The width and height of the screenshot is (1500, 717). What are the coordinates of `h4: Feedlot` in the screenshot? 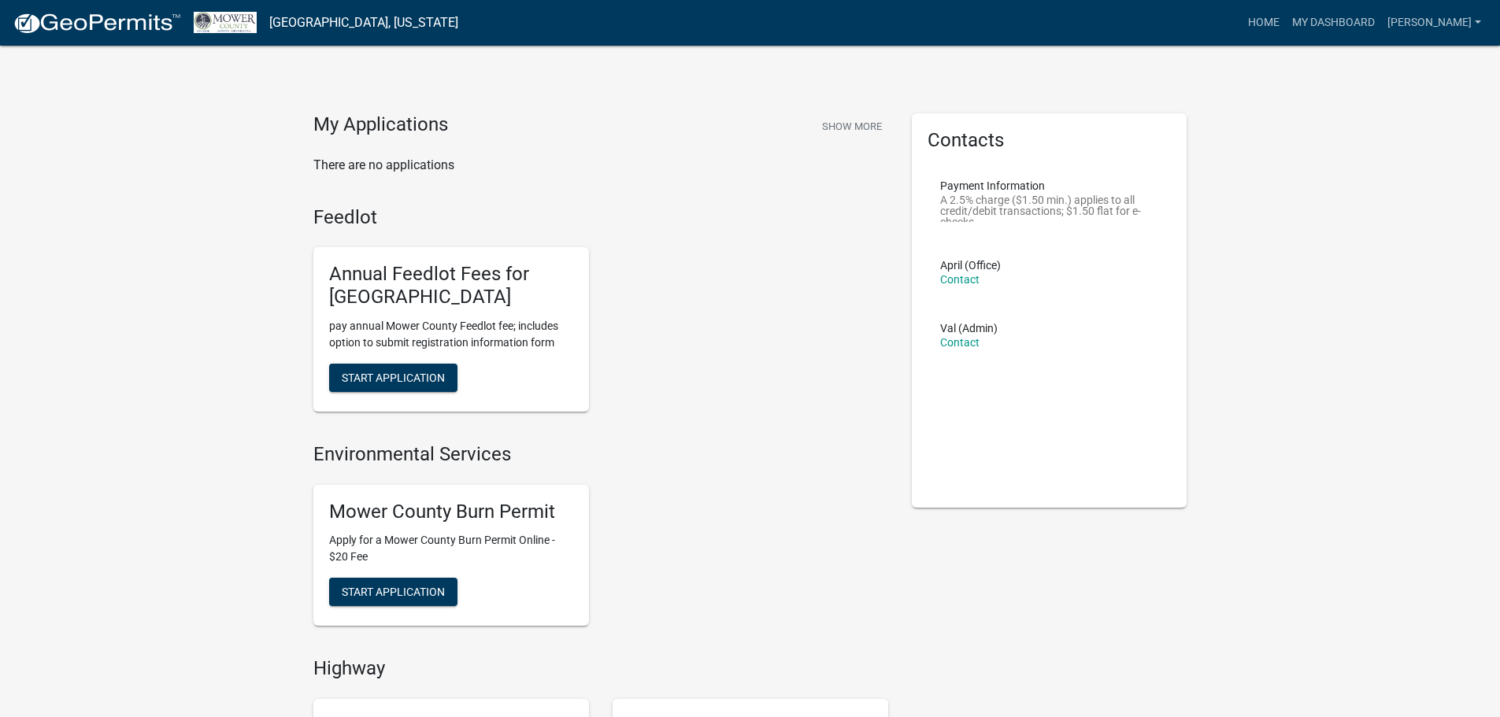 It's located at (601, 217).